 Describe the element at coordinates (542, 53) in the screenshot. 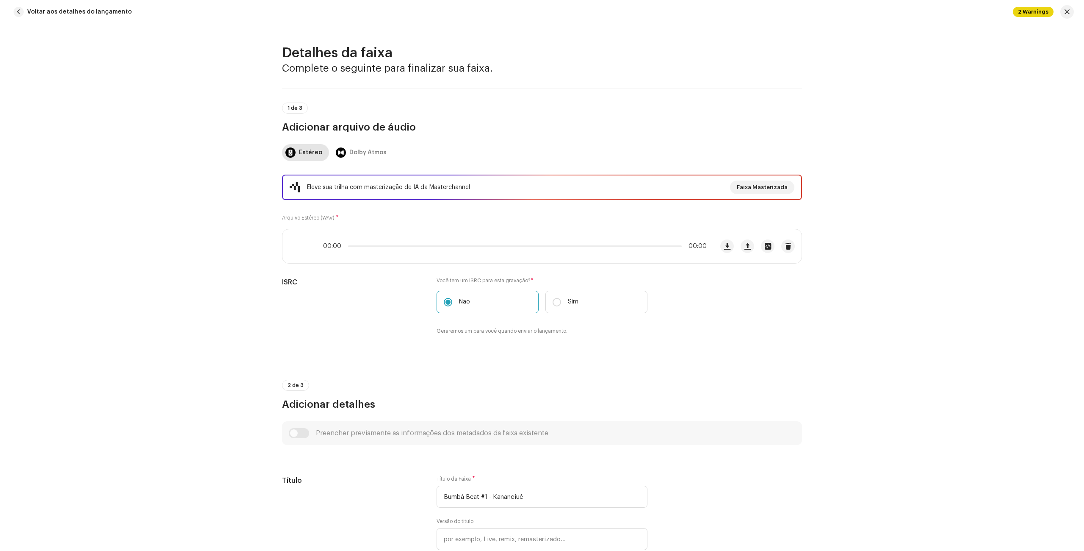

I see `h2: Detalhes da faixa` at that location.